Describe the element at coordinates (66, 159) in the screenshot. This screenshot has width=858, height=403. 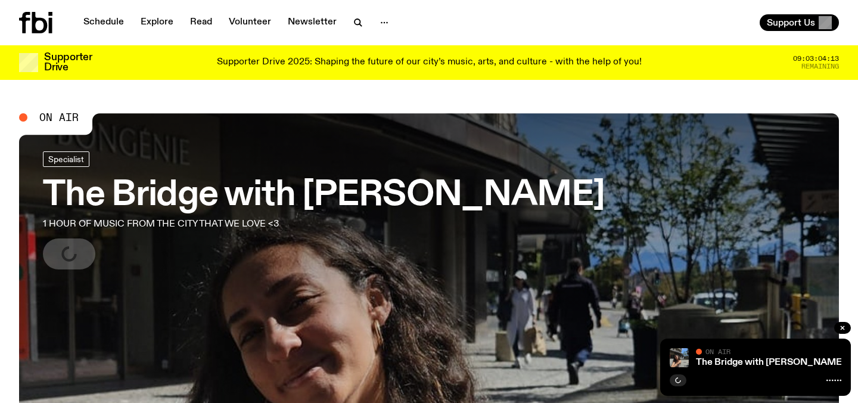
I see `span: Specialist` at that location.